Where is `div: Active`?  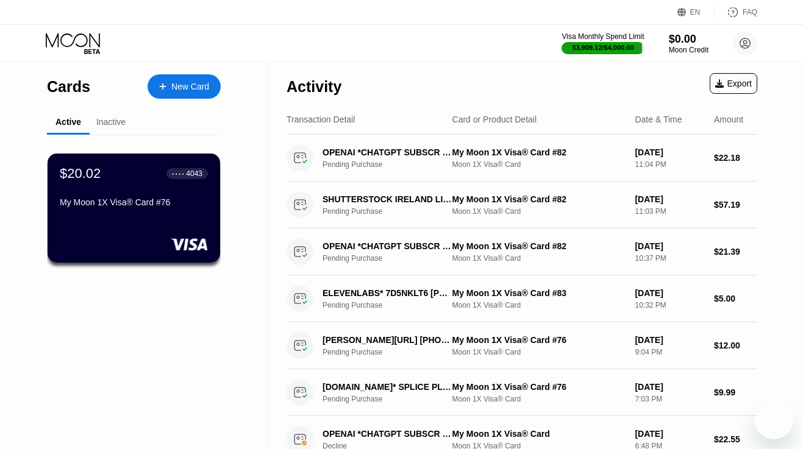
div: Active is located at coordinates (68, 122).